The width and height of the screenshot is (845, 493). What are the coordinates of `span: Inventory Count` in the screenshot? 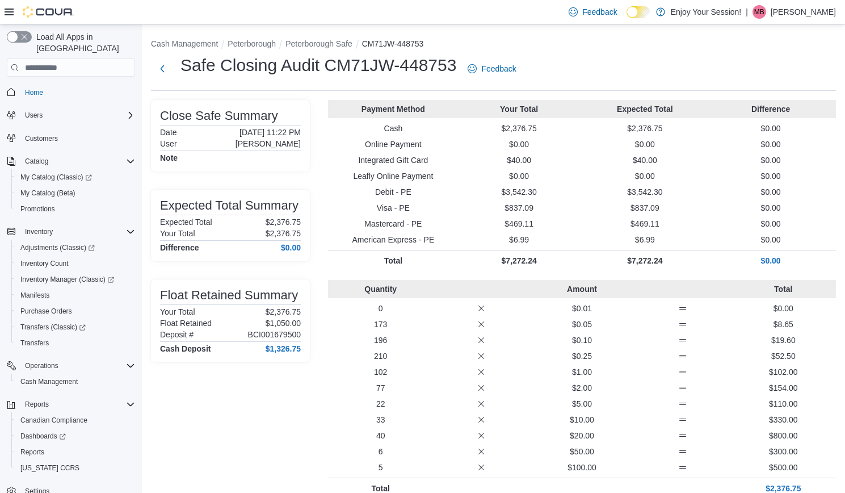 It's located at (75, 263).